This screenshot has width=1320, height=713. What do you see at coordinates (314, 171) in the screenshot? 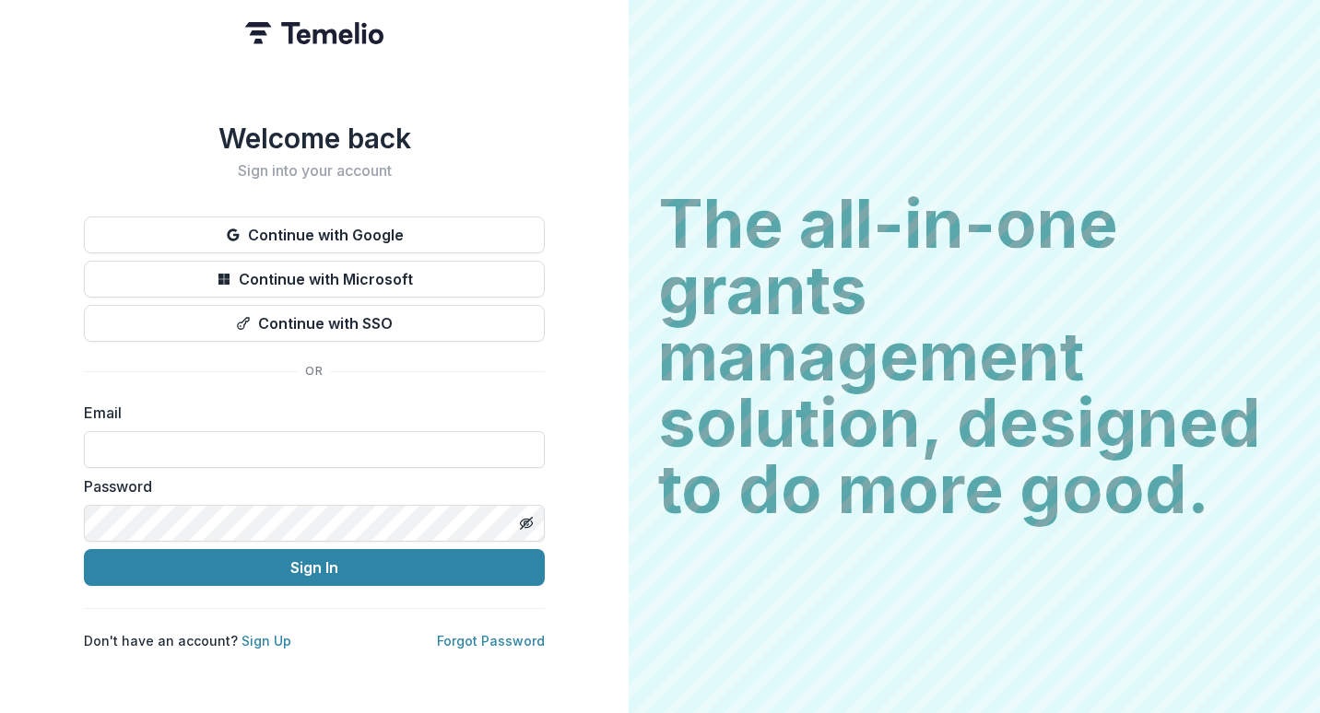
I see `h2: Sign into your account` at bounding box center [314, 171].